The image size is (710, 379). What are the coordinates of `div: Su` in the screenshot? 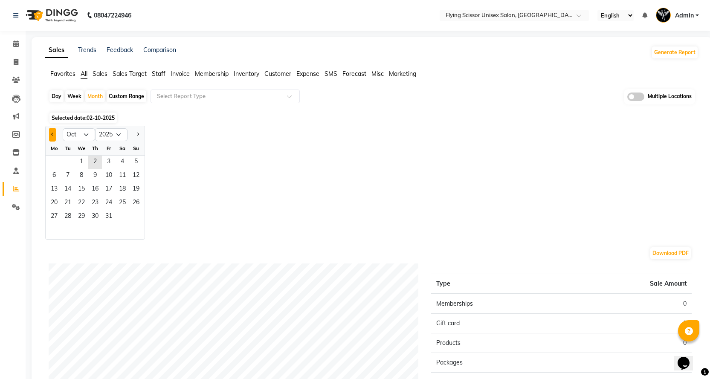 It's located at (136, 148).